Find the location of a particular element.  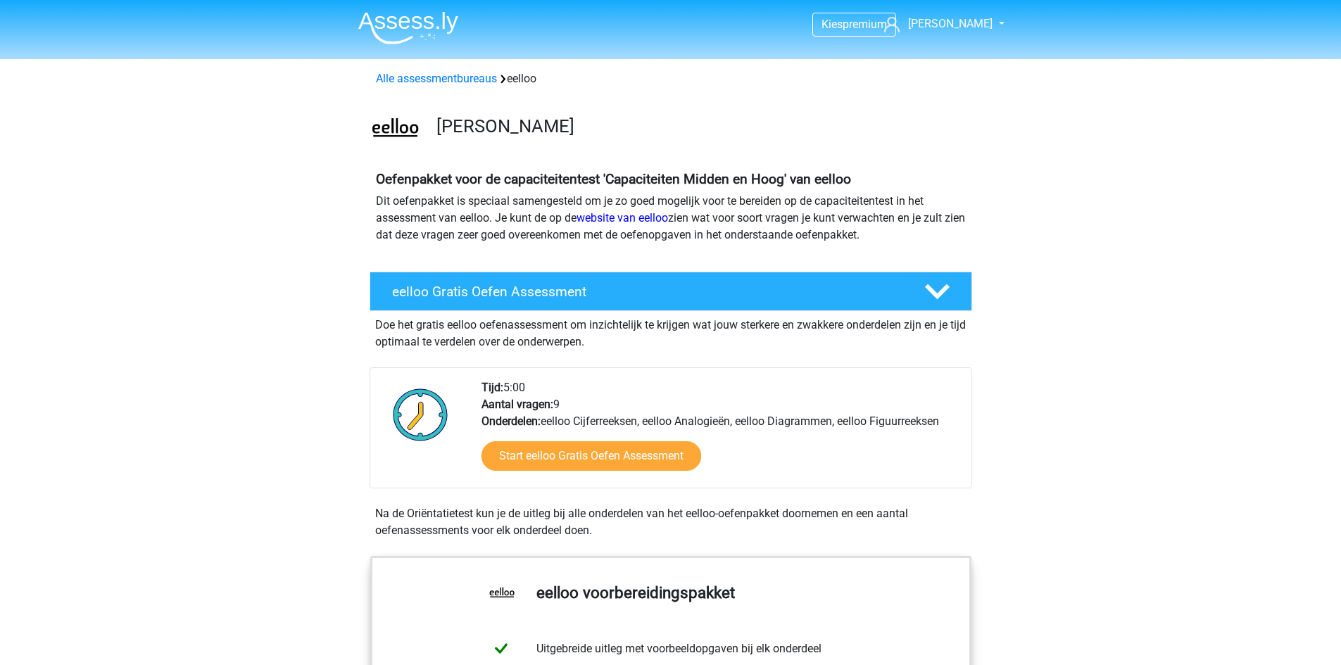

h4: eelloo Gratis Oefen Assessment is located at coordinates (647, 291).